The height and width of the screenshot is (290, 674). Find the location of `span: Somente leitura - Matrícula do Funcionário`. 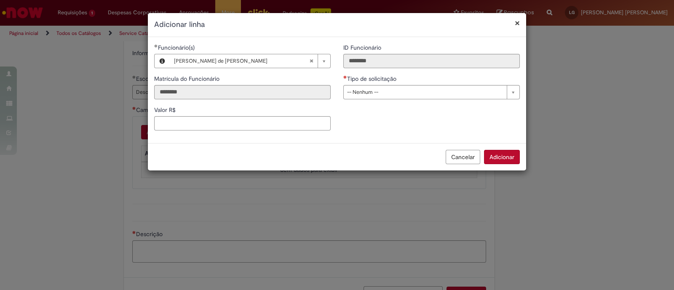

span: Somente leitura - Matrícula do Funcionário is located at coordinates (188, 79).